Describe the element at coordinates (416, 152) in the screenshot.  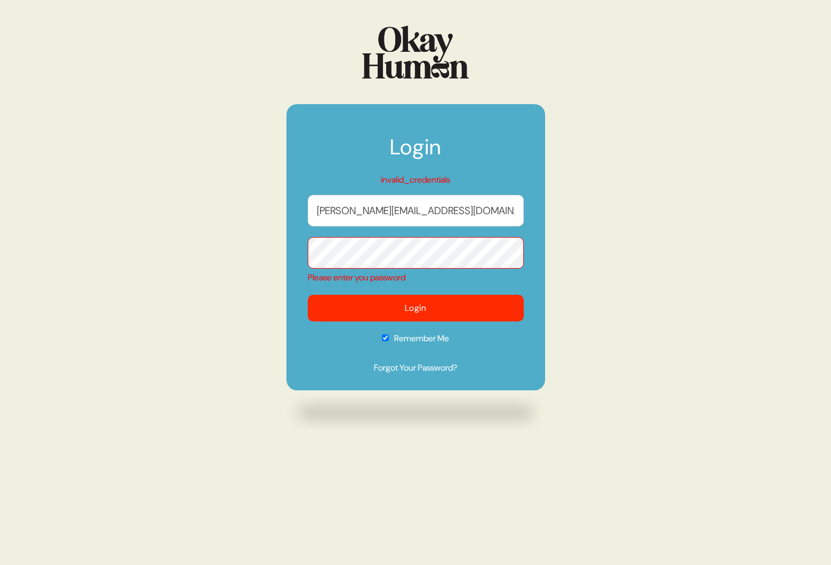
I see `h1: Login` at that location.